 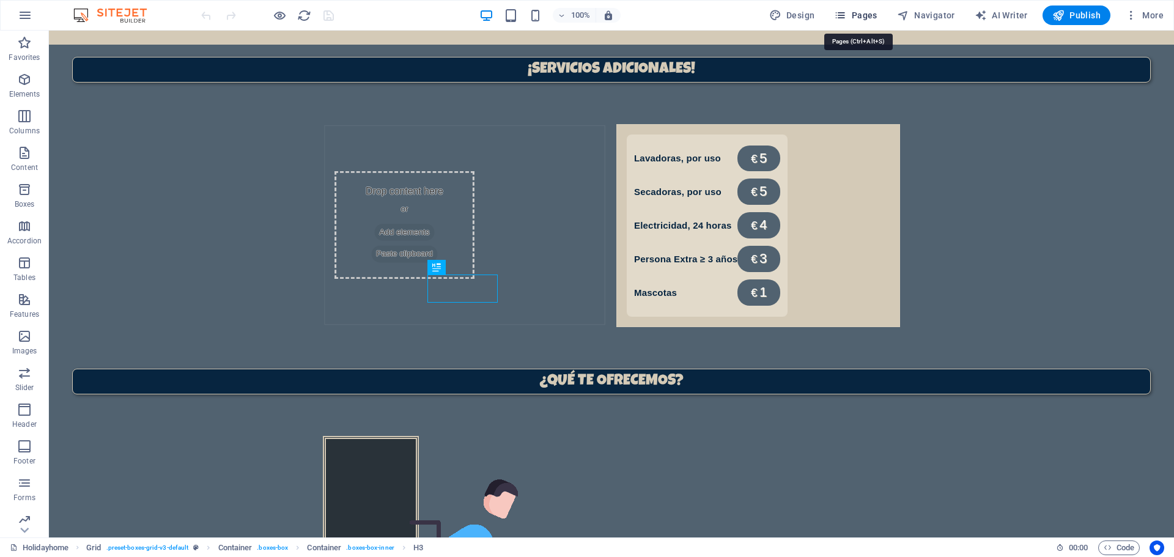 I want to click on p: Boxes, so click(x=24, y=204).